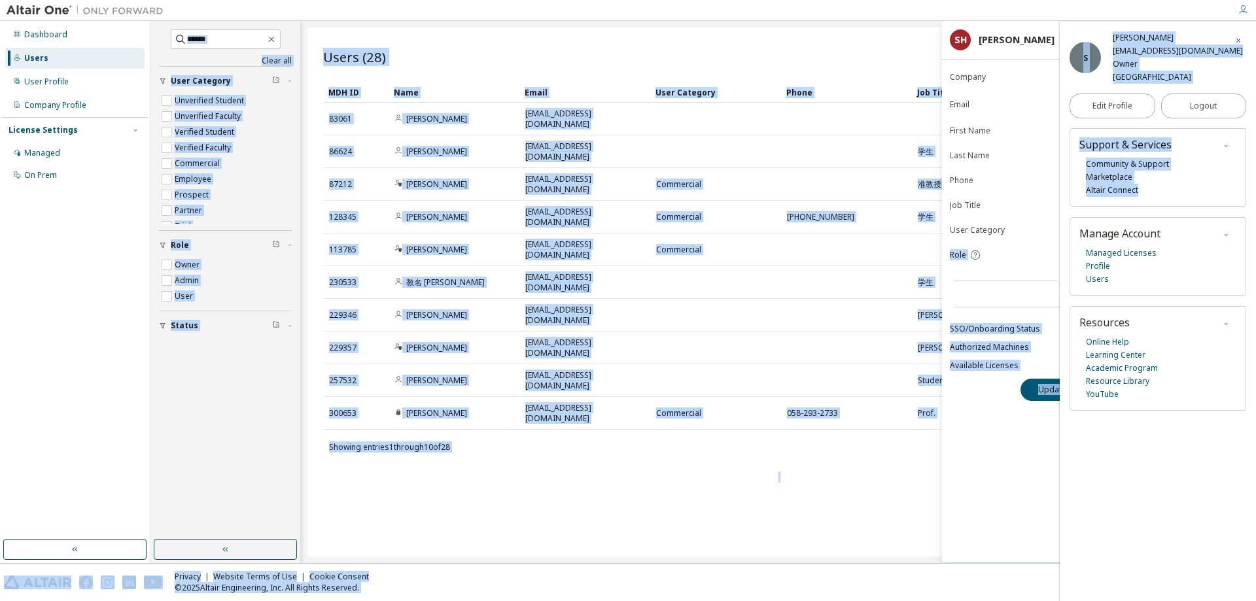 The height and width of the screenshot is (601, 1256). What do you see at coordinates (188, 281) in the screenshot?
I see `label: Admin` at bounding box center [188, 281].